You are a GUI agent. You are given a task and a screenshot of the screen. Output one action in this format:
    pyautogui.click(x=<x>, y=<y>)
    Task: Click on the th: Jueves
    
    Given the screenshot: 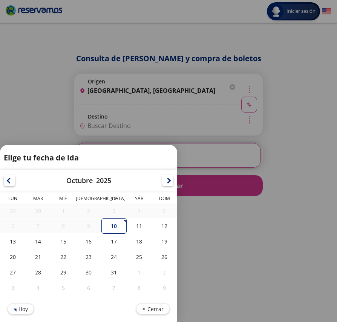 What is the action you would take?
    pyautogui.click(x=88, y=199)
    